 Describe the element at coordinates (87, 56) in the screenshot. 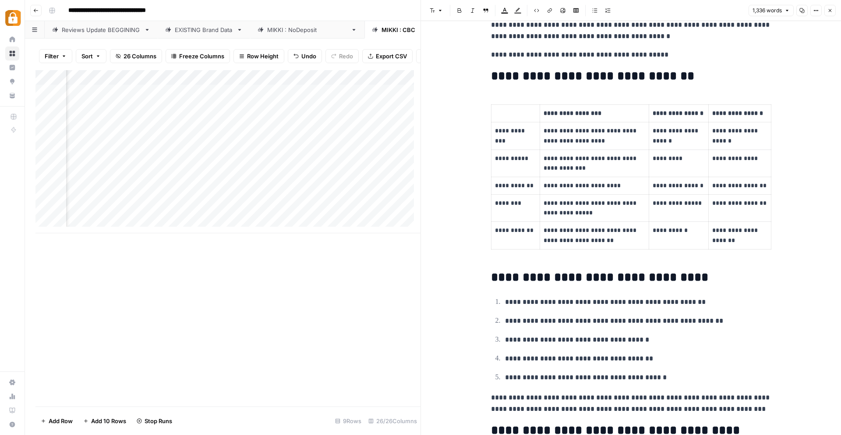

I see `span: Sort` at that location.